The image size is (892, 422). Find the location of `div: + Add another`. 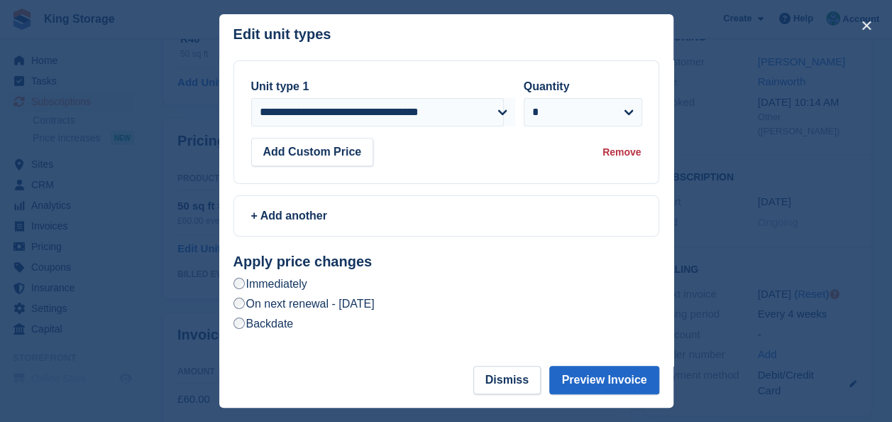

div: + Add another is located at coordinates (447, 216).